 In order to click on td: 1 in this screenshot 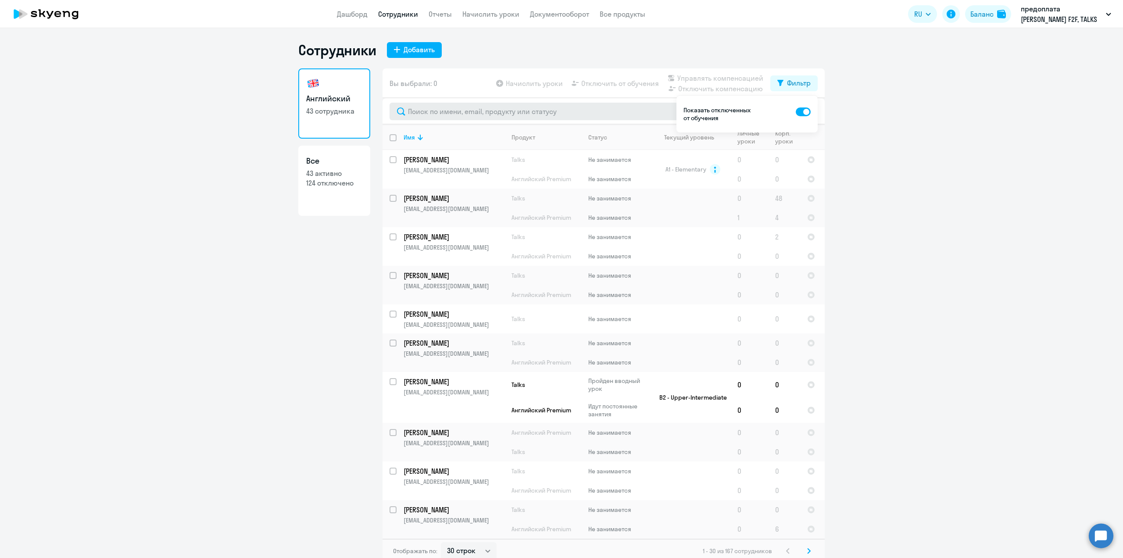, I will do `click(750, 218)`.